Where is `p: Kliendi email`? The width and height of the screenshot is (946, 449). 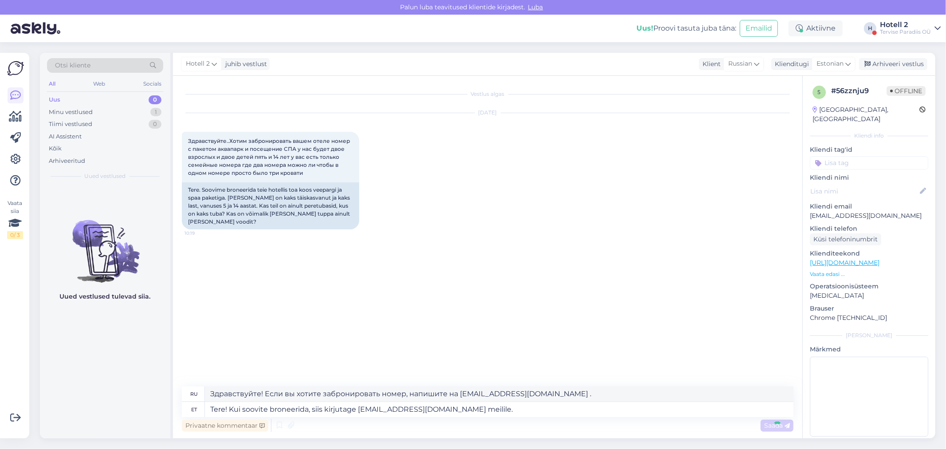 p: Kliendi email is located at coordinates (869, 206).